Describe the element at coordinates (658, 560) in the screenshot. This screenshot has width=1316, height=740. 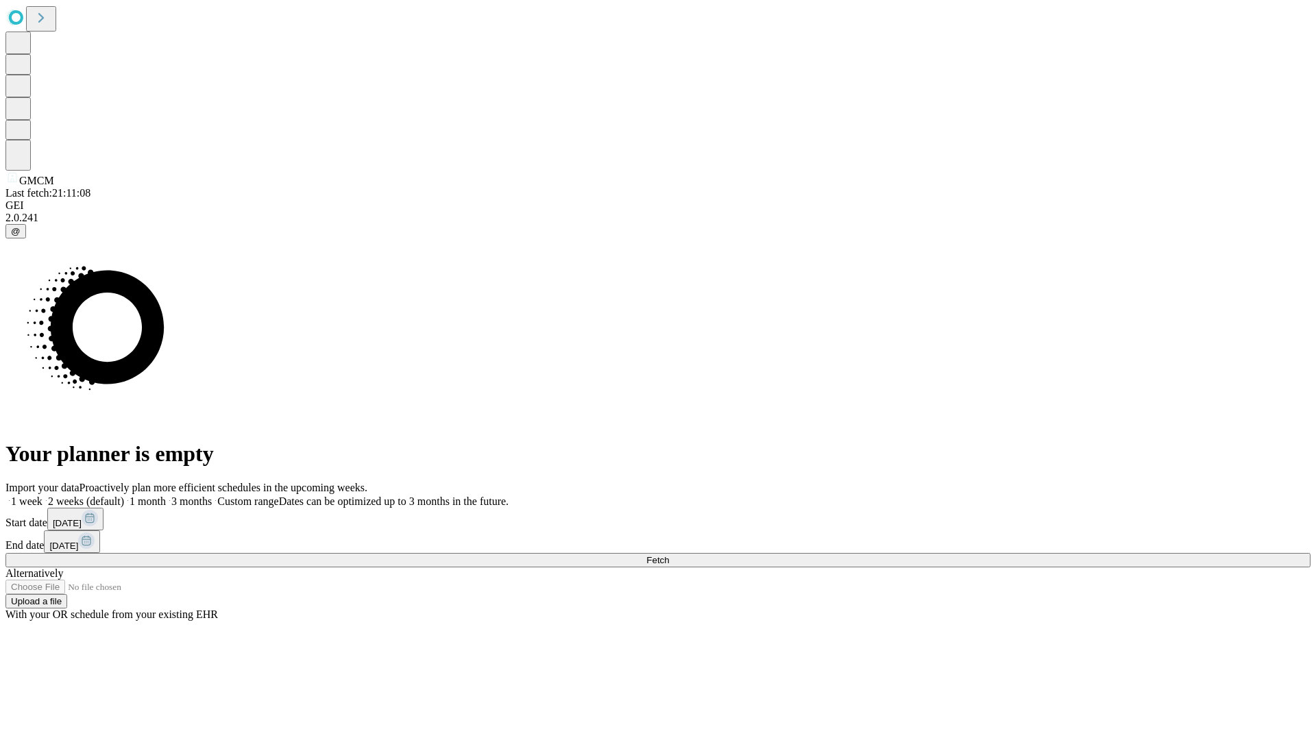
I see `span: Fetch` at that location.